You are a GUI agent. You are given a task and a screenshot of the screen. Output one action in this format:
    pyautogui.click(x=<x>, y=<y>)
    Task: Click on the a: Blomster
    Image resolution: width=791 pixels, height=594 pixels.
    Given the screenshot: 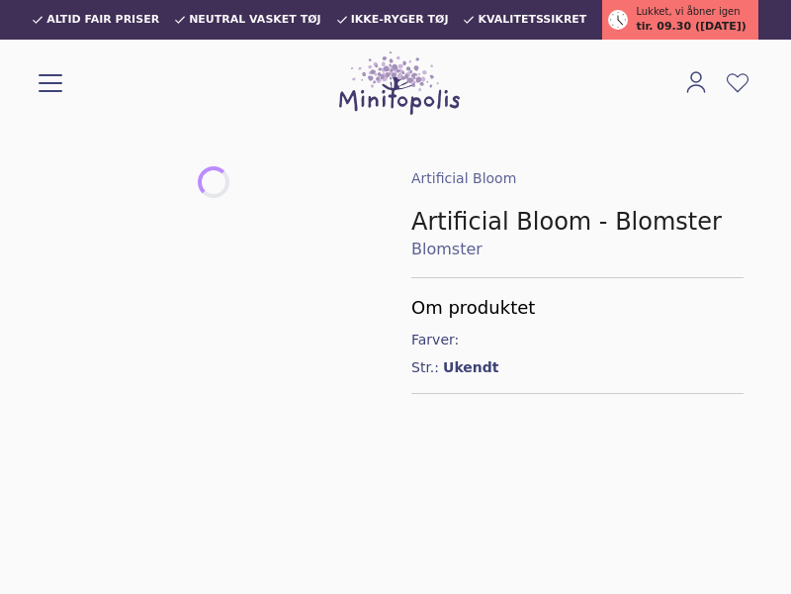 What is the action you would take?
    pyautogui.click(x=578, y=249)
    